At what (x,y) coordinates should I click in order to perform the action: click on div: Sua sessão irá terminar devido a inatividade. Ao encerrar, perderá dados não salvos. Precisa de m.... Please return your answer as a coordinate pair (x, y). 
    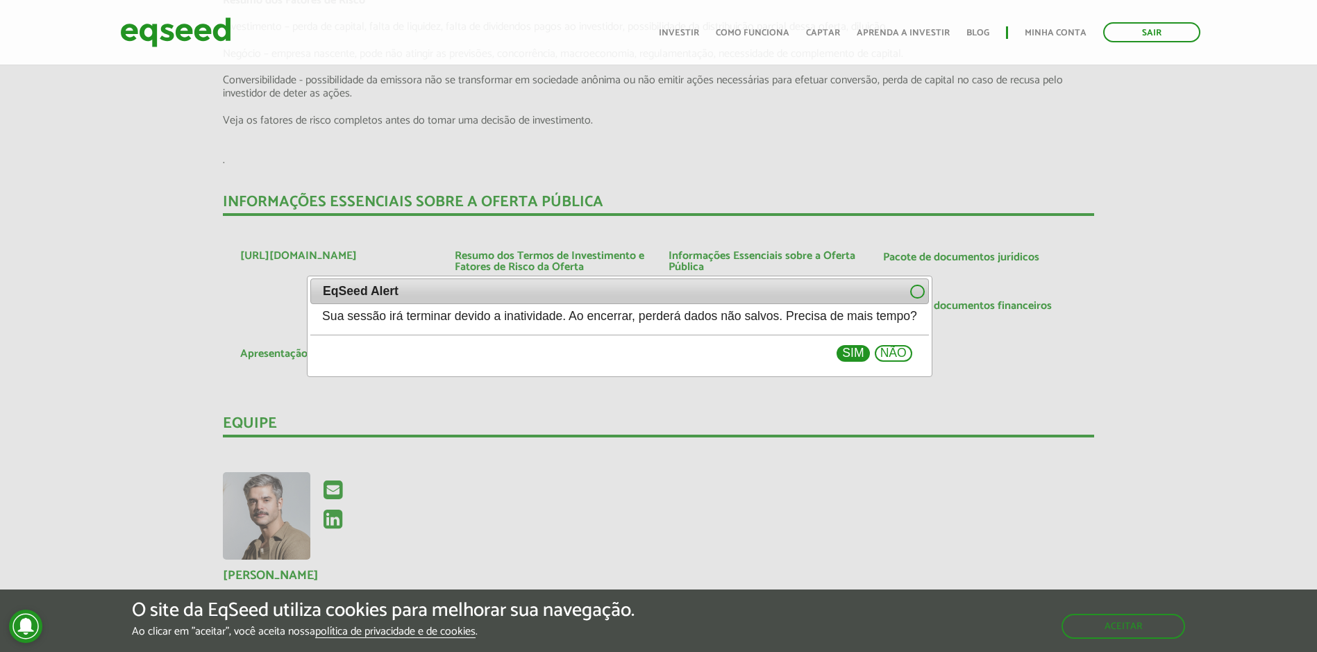
    Looking at the image, I should click on (620, 316).